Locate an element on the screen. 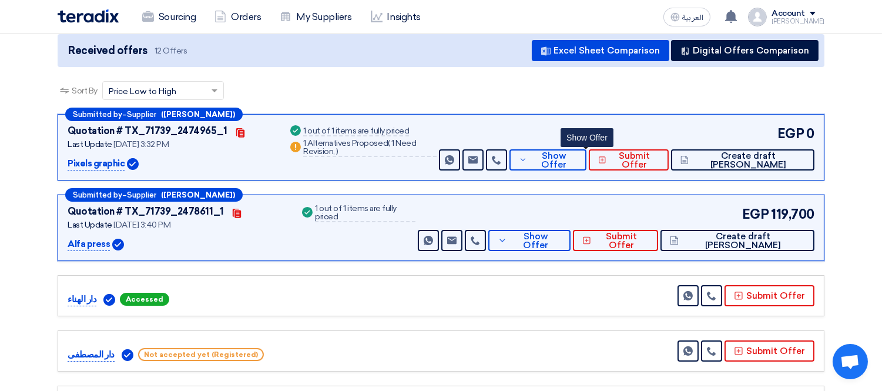  img: profile_test.png is located at coordinates (758, 17).